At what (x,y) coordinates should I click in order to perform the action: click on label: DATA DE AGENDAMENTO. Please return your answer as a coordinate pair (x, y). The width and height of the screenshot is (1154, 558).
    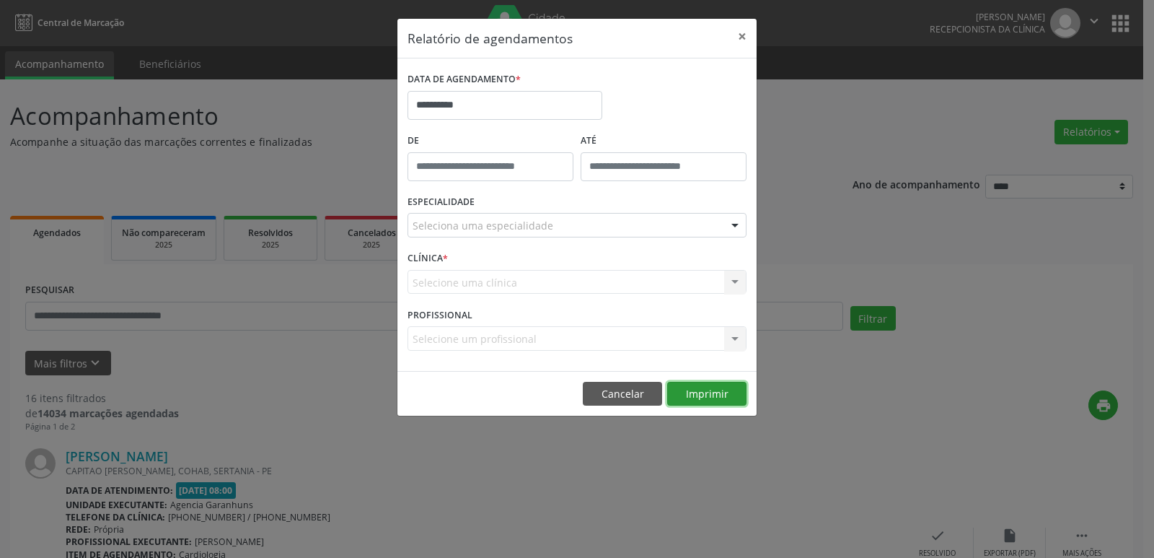
    Looking at the image, I should click on (464, 79).